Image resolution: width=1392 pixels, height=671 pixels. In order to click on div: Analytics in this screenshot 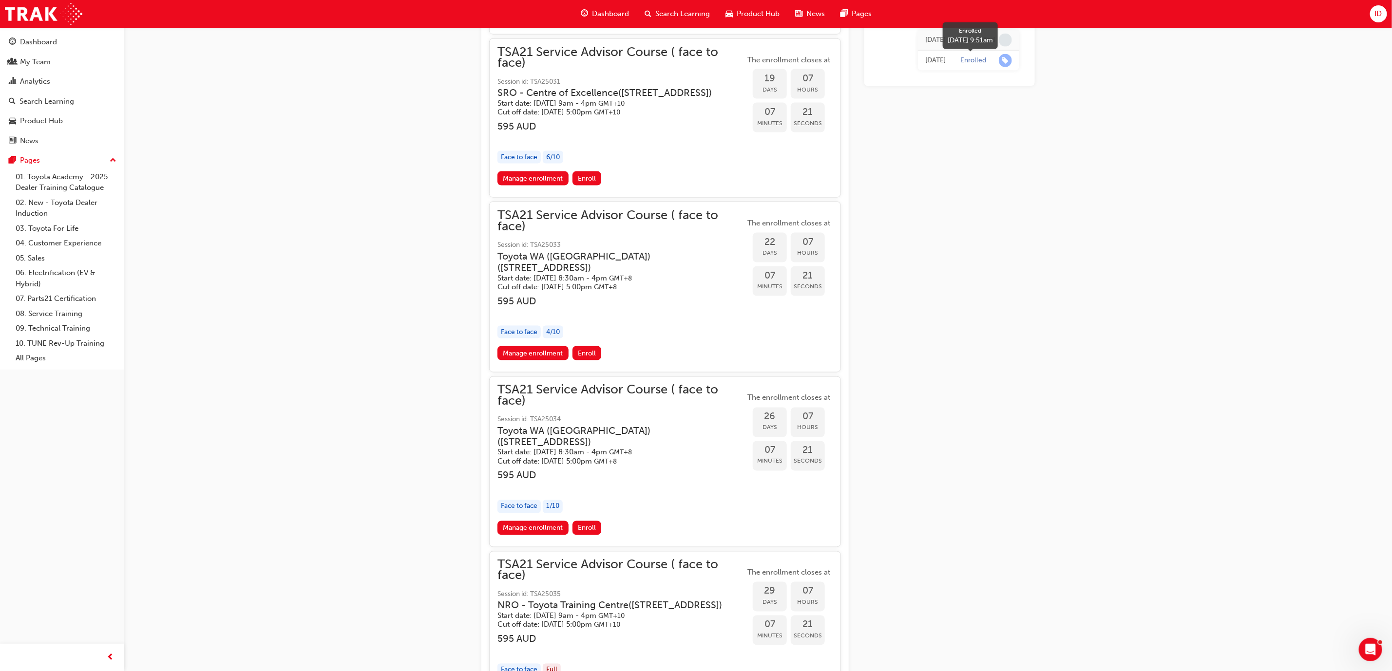, I will do `click(35, 81)`.